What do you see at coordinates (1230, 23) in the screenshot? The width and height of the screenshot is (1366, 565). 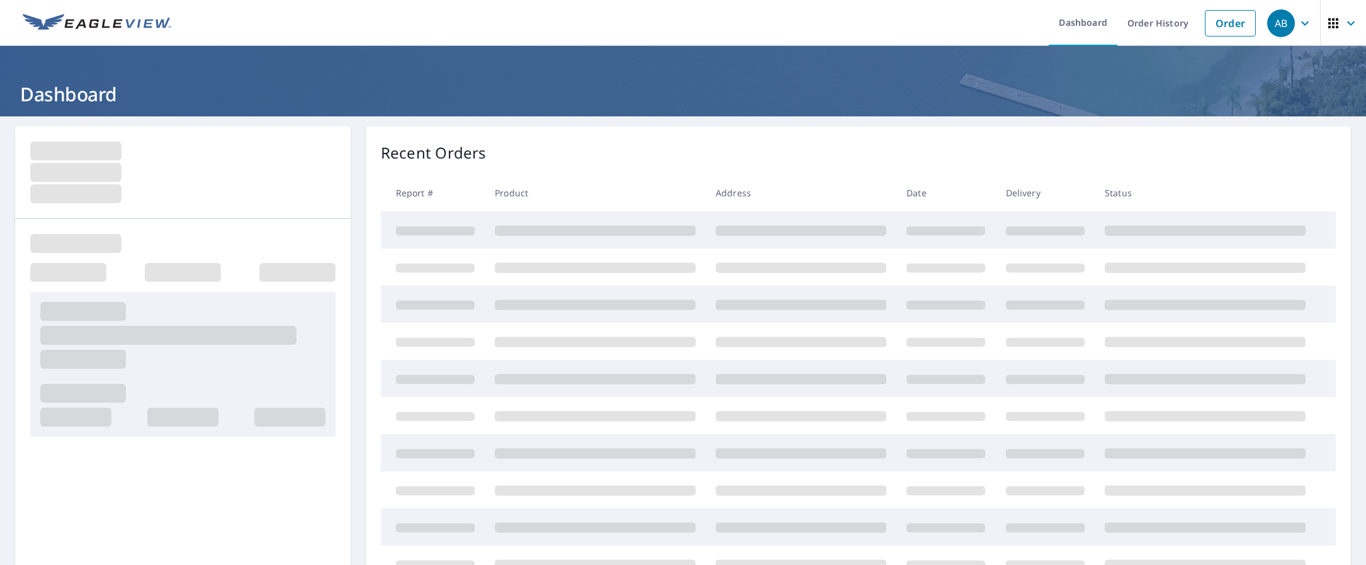 I see `a: Order` at bounding box center [1230, 23].